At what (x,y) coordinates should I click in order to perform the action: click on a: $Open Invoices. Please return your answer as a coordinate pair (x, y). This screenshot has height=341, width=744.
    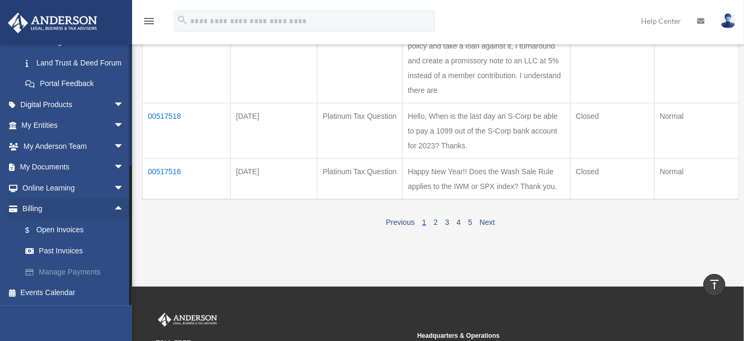
    Looking at the image, I should click on (77, 230).